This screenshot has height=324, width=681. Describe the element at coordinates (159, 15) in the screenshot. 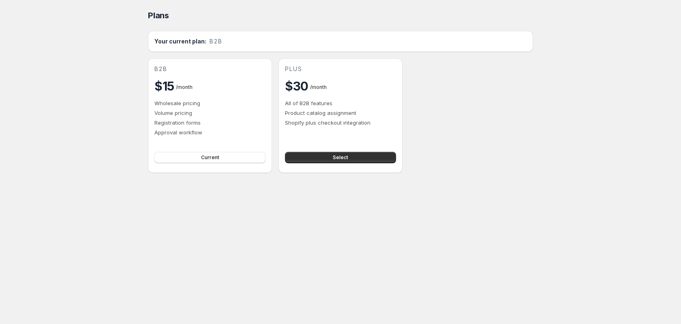

I see `span: Plans` at that location.